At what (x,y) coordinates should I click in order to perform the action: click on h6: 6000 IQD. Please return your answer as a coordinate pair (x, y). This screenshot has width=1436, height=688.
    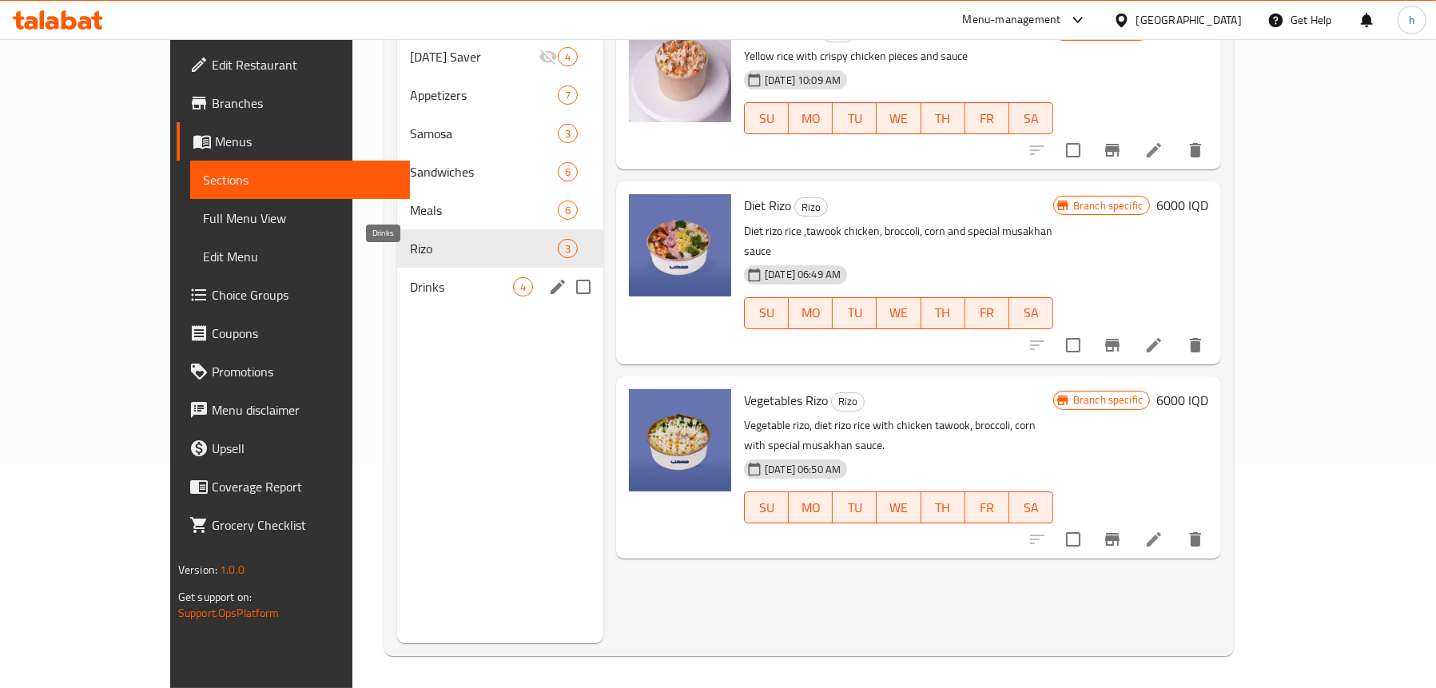
    Looking at the image, I should click on (1182, 400).